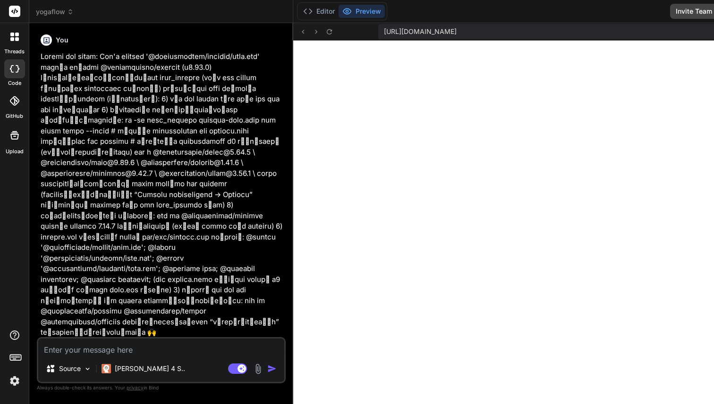 The height and width of the screenshot is (404, 714). I want to click on p: Source, so click(70, 369).